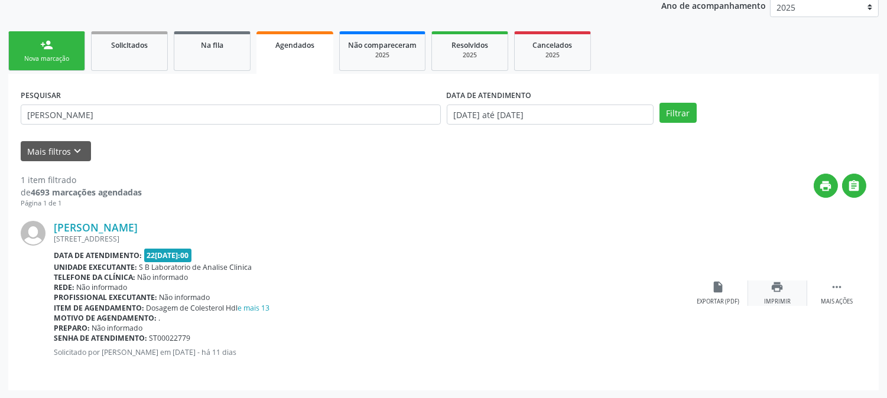 The width and height of the screenshot is (887, 398). What do you see at coordinates (86, 192) in the screenshot?
I see `strong: 4693 marcações agendadas` at bounding box center [86, 192].